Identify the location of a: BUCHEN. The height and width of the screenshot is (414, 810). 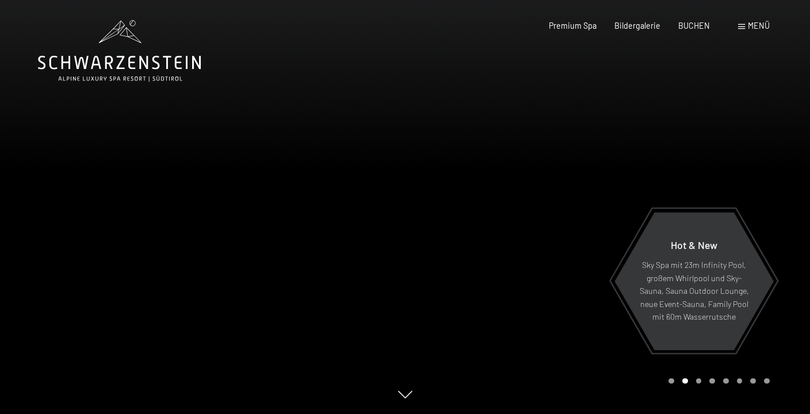
(693, 25).